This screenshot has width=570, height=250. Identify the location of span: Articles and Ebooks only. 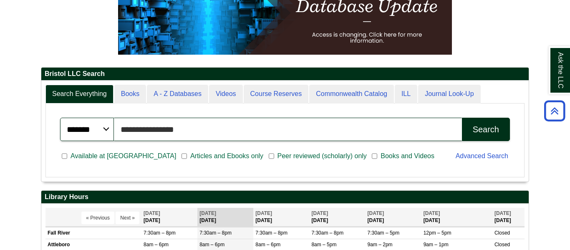
(227, 156).